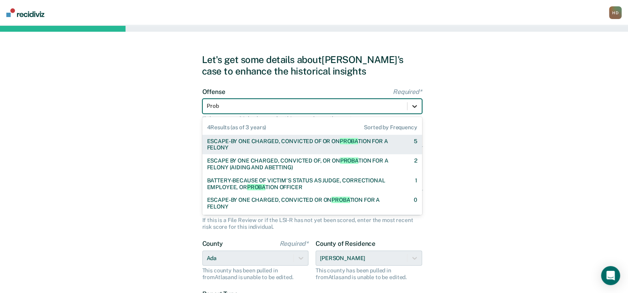 Image resolution: width=628 pixels, height=293 pixels. Describe the element at coordinates (303, 203) in the screenshot. I see `div: ESCAPE-BY ONE CHARGED, CONVICTED OR ON TION FOR A FELONY` at that location.